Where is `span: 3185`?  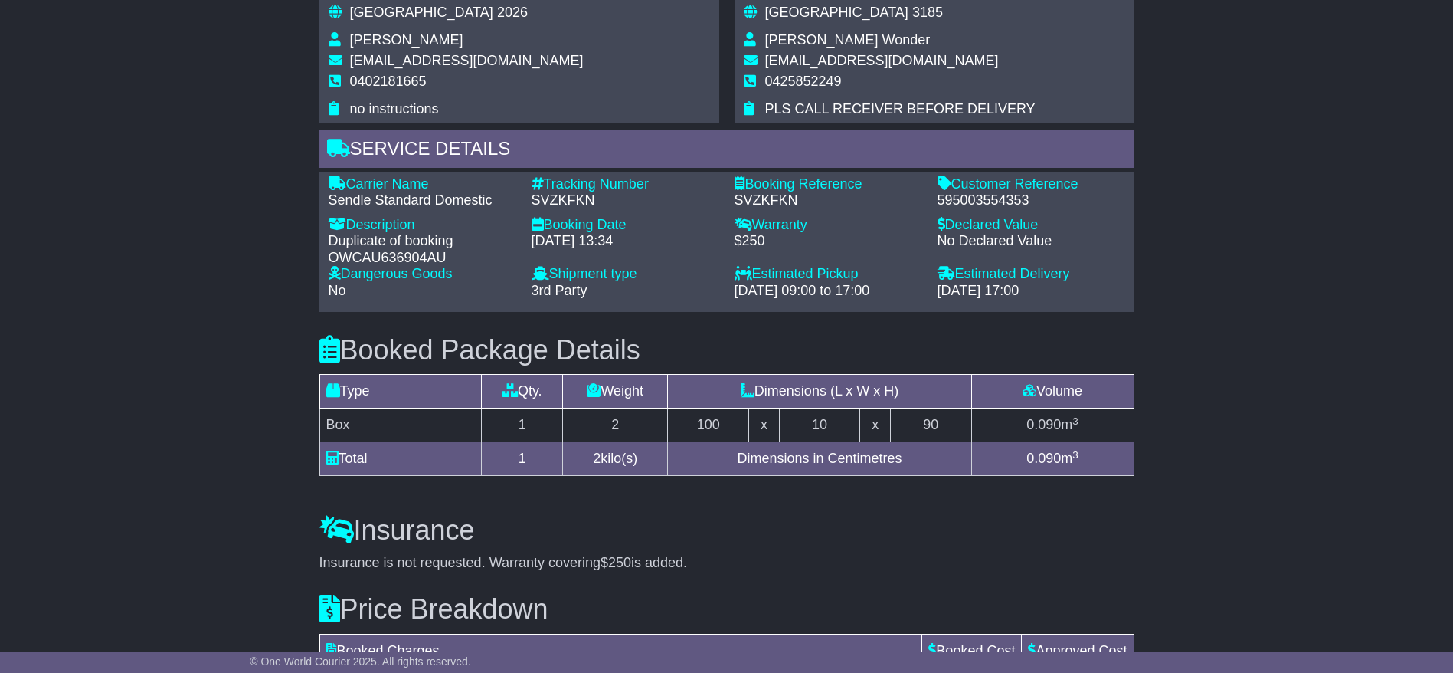 span: 3185 is located at coordinates (928, 12).